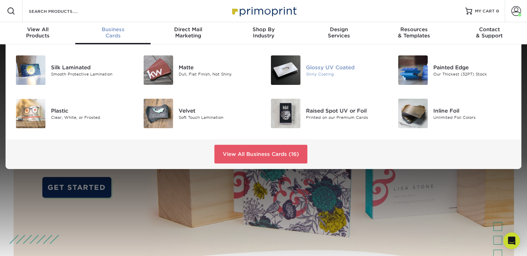 Image resolution: width=527 pixels, height=256 pixels. I want to click on span: Design, so click(339, 30).